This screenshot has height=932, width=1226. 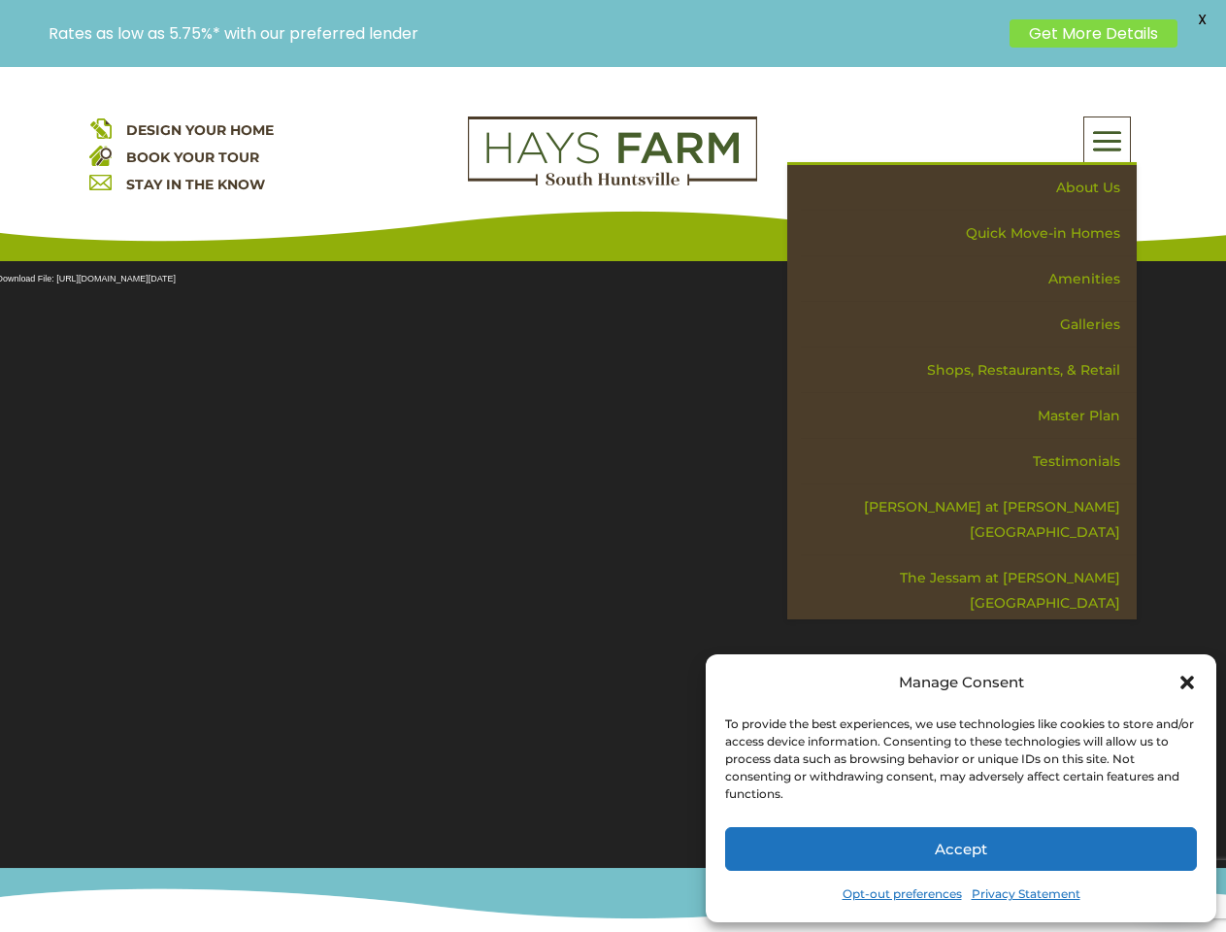 What do you see at coordinates (961, 683) in the screenshot?
I see `div: Manage Consent` at bounding box center [961, 683].